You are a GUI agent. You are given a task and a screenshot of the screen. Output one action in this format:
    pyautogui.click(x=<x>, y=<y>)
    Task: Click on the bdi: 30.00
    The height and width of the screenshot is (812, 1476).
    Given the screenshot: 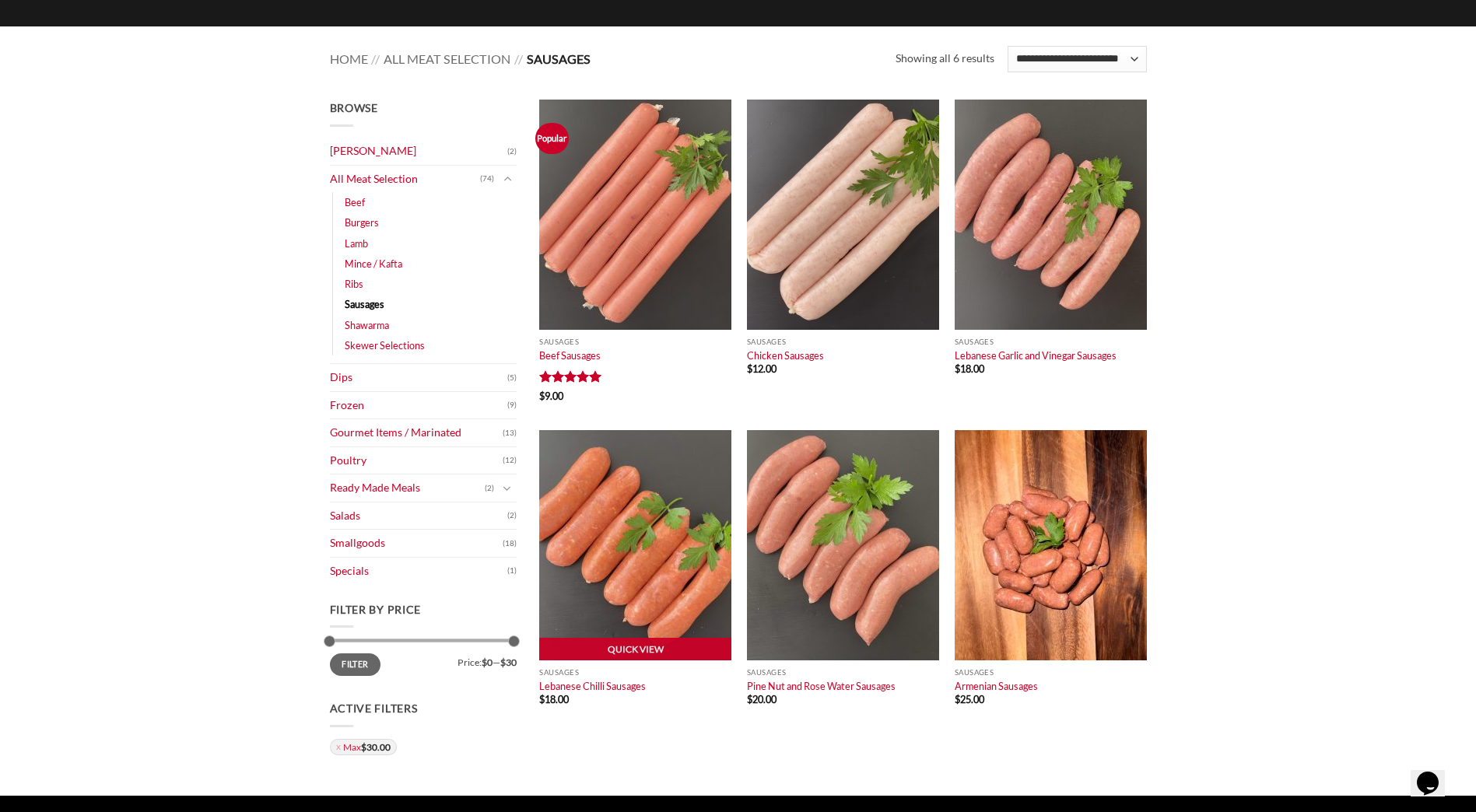 What is the action you would take?
    pyautogui.click(x=376, y=746)
    